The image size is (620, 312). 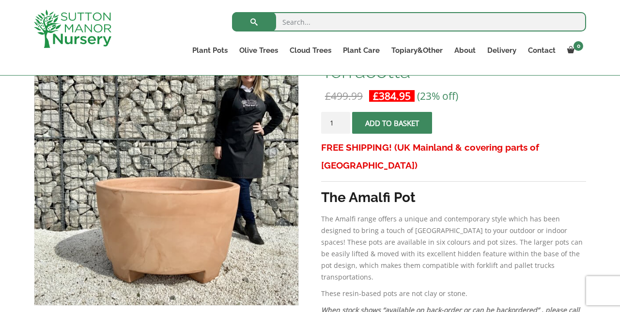 What do you see at coordinates (392, 96) in the screenshot?
I see `bdi: 384.95` at bounding box center [392, 96].